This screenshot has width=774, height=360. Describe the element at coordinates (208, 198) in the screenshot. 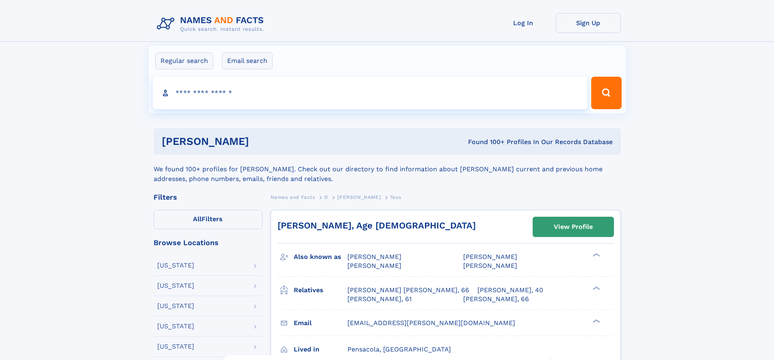

I see `div: Filters` at that location.